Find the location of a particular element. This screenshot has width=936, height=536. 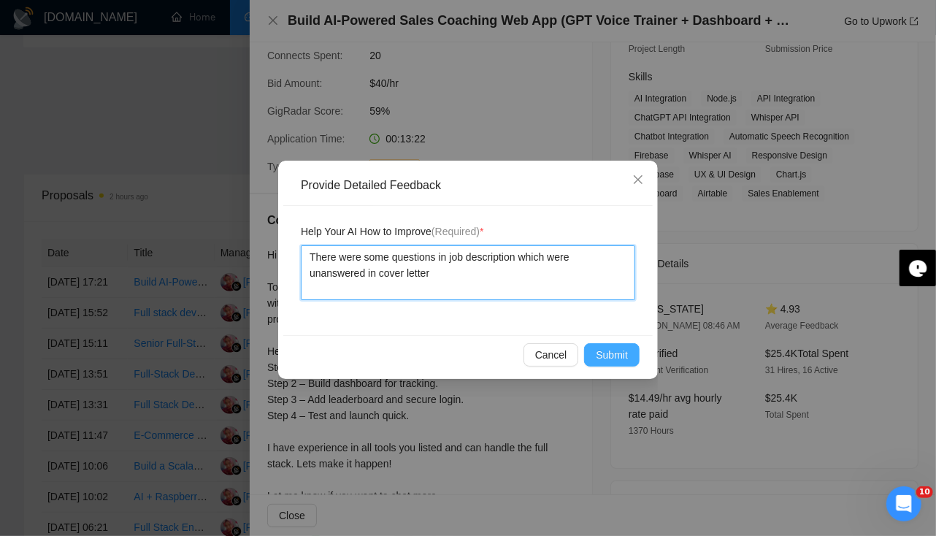

span: Submit is located at coordinates (612, 355).